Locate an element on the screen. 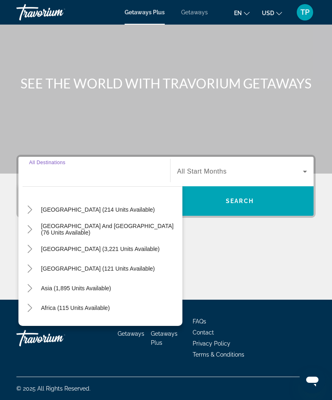  span: © 2025 All Rights Reserved. is located at coordinates (53, 389).